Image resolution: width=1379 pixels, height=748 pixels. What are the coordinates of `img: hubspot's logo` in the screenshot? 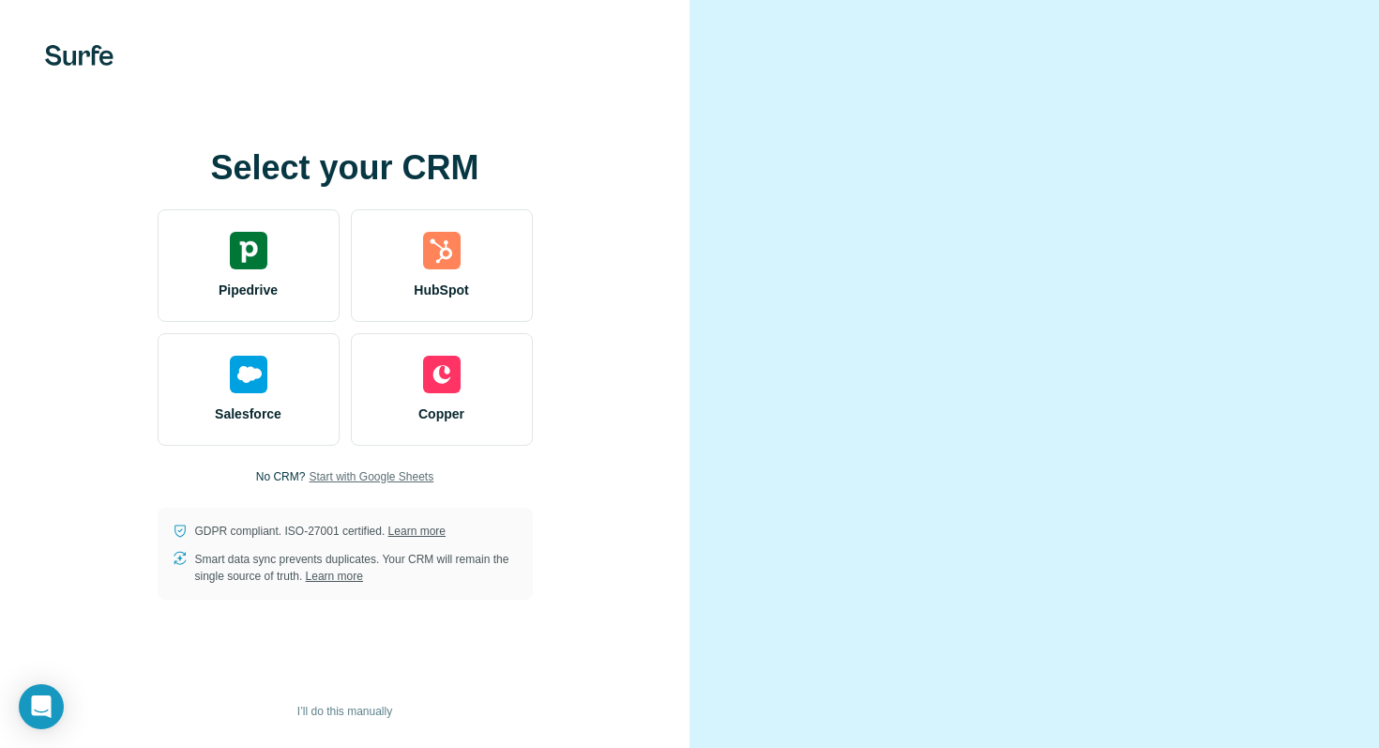 It's located at (442, 251).